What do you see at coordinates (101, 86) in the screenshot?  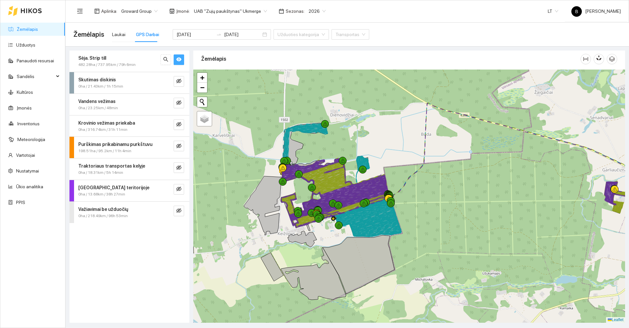 I see `span: 0ha / 21.43km / 1h 15min` at bounding box center [101, 86].